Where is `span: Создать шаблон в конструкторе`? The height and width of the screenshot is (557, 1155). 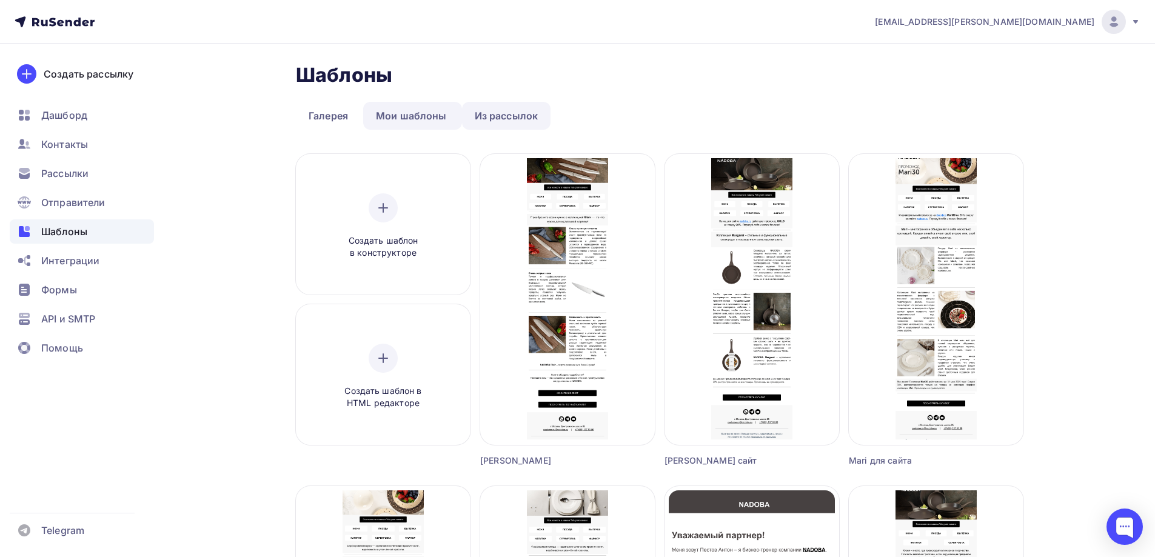 span: Создать шаблон в конструкторе is located at coordinates (383, 247).